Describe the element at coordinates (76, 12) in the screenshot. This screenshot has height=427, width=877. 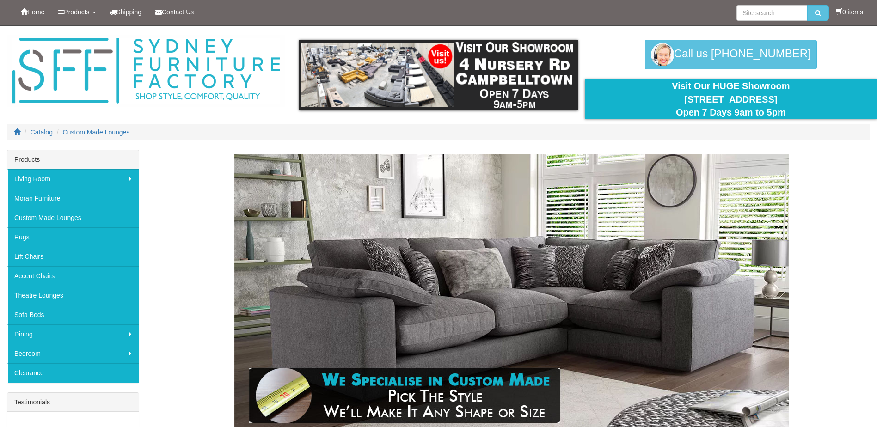
I see `span: Products` at that location.